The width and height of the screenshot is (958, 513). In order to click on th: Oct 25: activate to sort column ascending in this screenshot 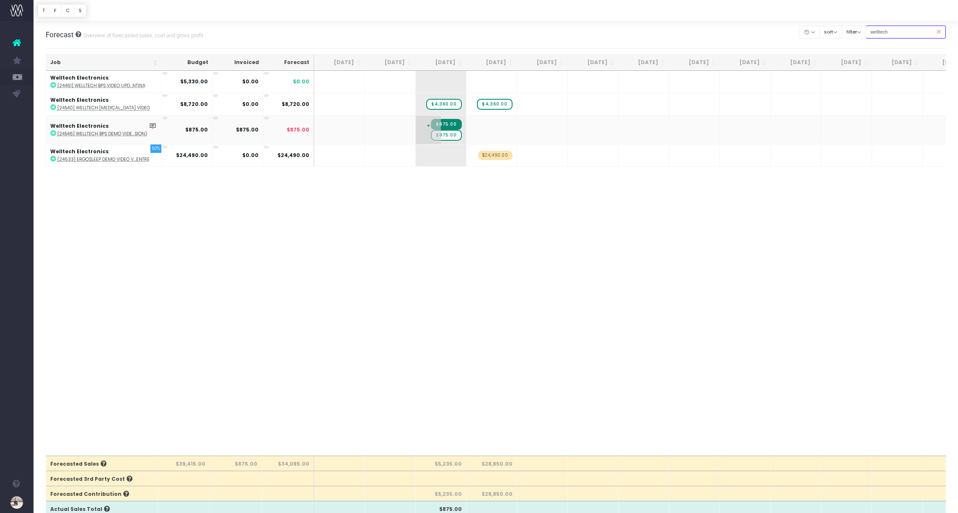, I will do `click(492, 62)`.